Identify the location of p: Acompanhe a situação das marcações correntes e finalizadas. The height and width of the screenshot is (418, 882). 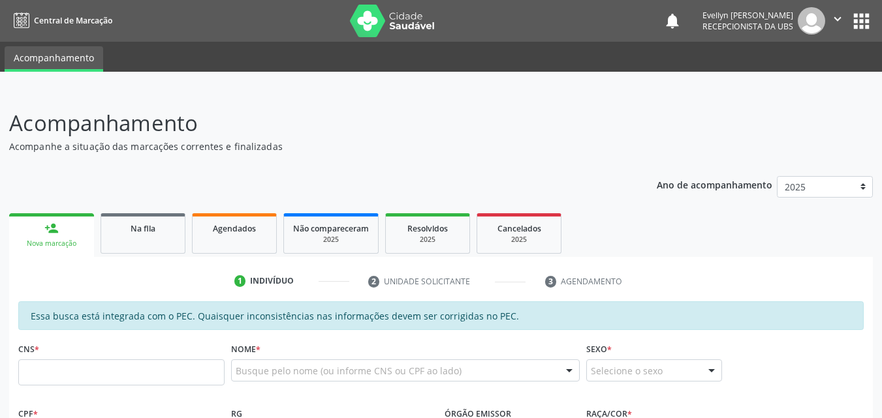
(311, 146).